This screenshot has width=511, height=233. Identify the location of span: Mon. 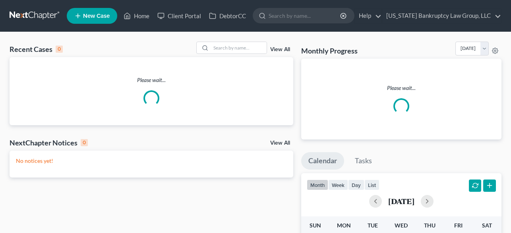
(343, 226).